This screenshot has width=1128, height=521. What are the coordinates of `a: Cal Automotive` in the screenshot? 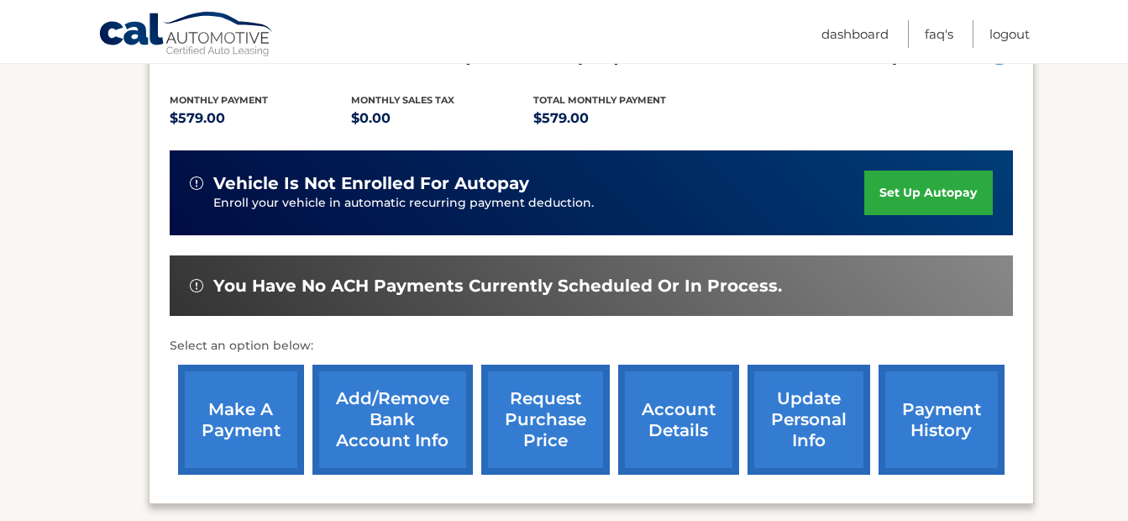 It's located at (186, 35).